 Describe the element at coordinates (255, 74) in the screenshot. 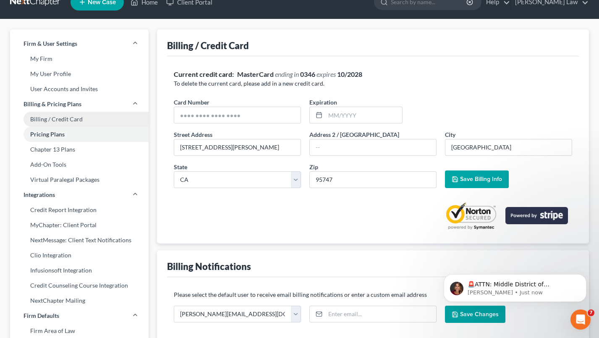

I see `strong: MasterCard` at that location.